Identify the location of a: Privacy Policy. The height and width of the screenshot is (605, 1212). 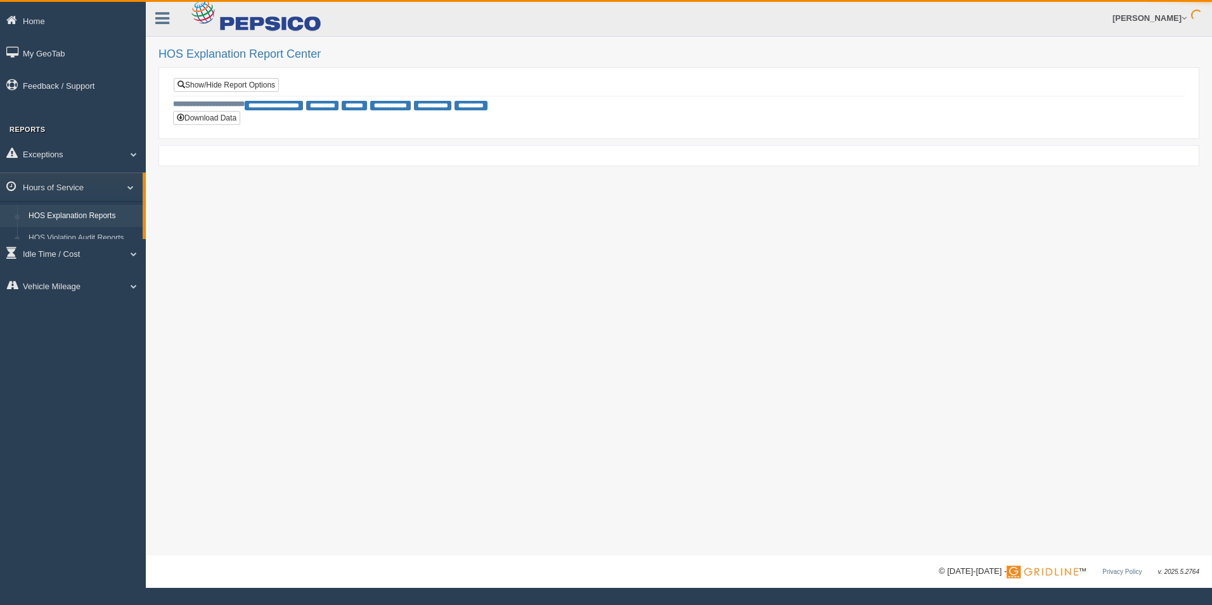
(1122, 571).